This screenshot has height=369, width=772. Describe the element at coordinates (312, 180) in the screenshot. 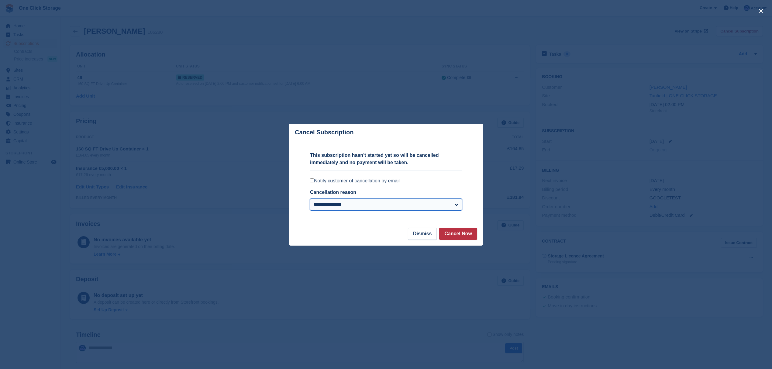

I see `input: Notify customer of cancellation by email` at that location.